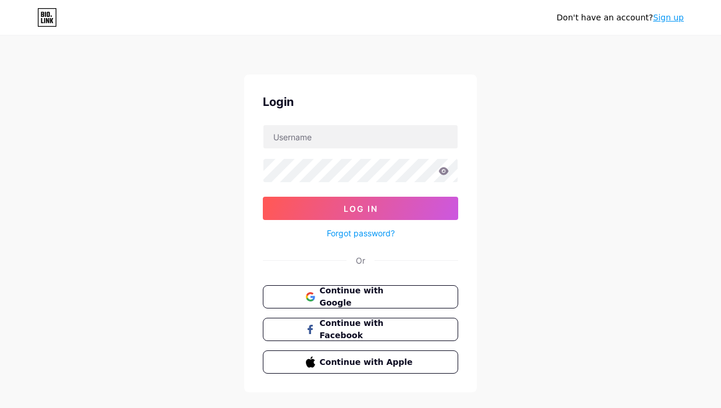 Image resolution: width=721 pixels, height=408 pixels. What do you see at coordinates (361, 137) in the screenshot?
I see `input: Username` at bounding box center [361, 137].